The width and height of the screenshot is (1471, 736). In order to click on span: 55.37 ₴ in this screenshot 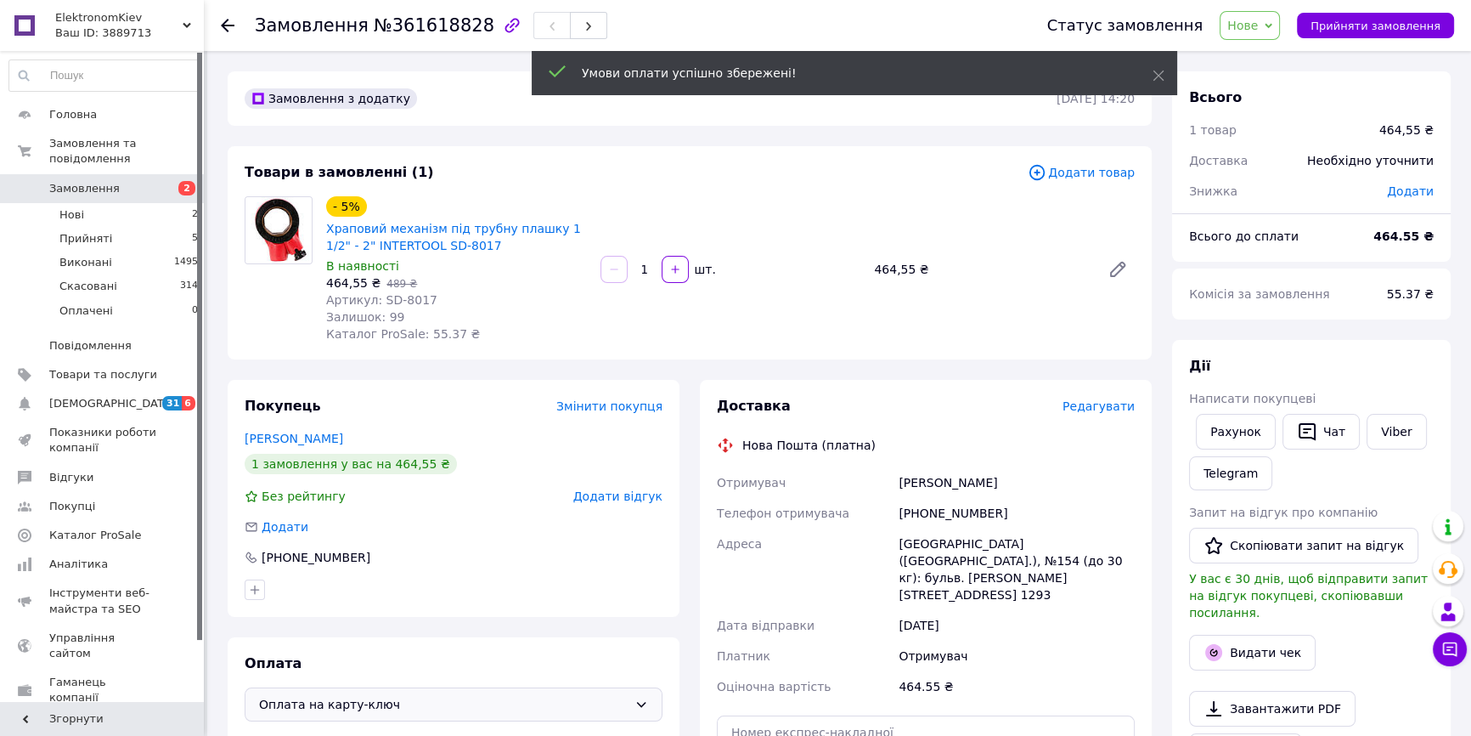, I will do `click(1410, 294)`.